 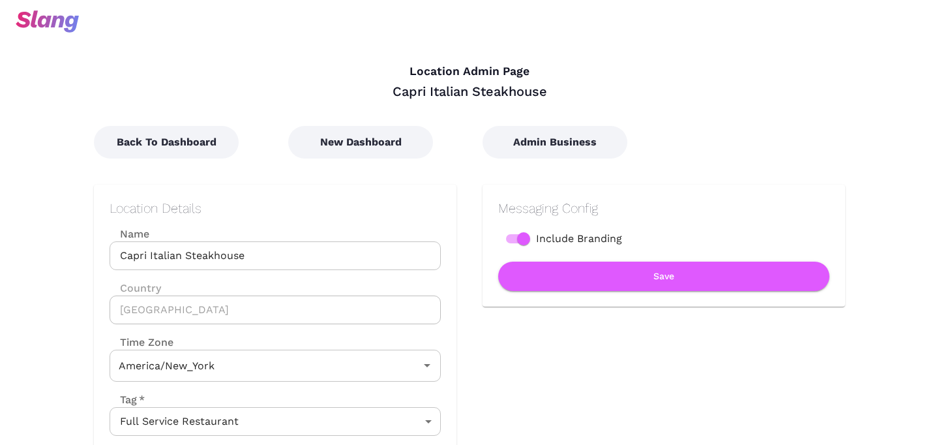 I want to click on div: Full Service Restaurant, so click(x=275, y=421).